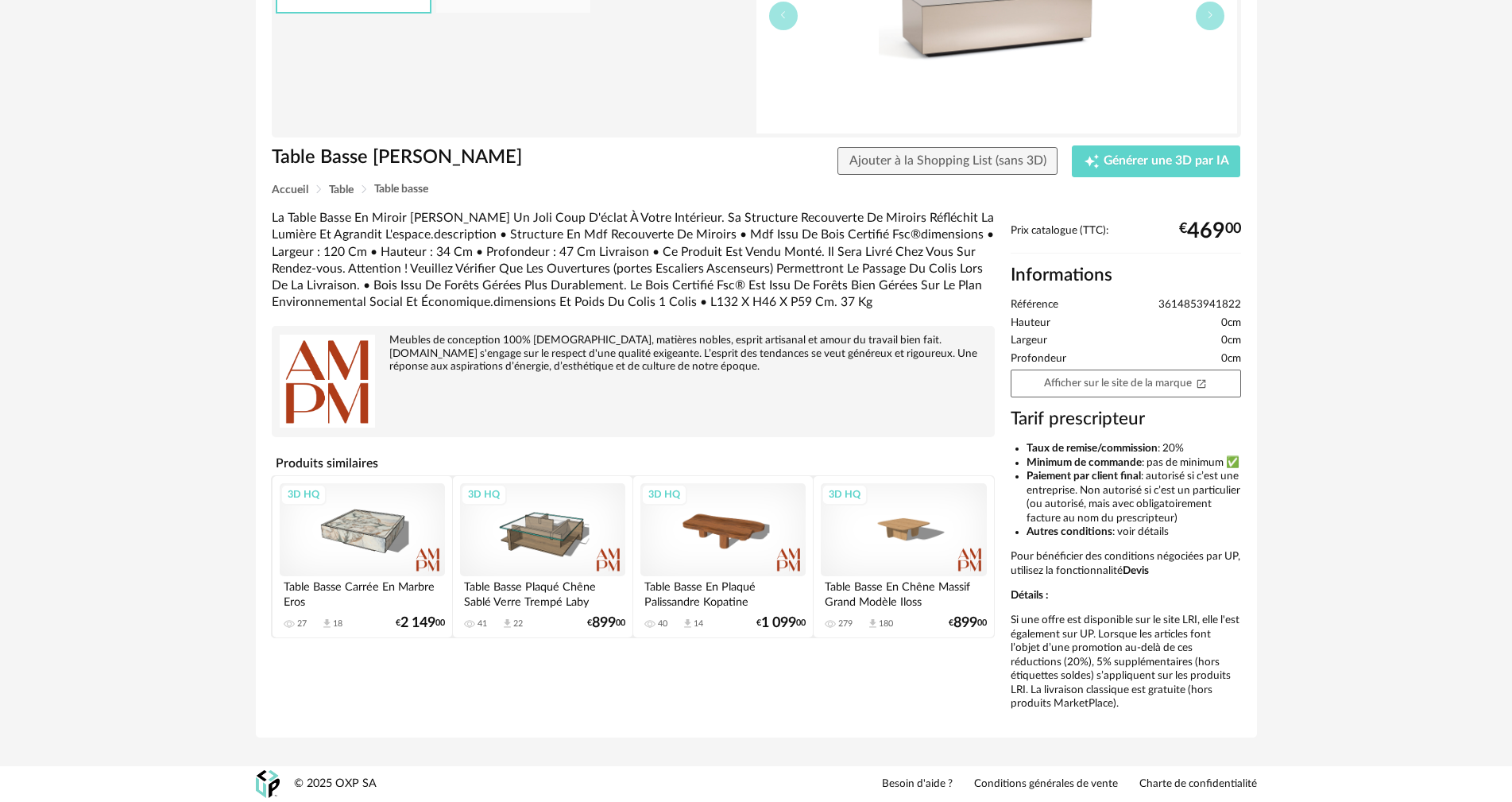 The image size is (1512, 802). Describe the element at coordinates (886, 623) in the screenshot. I see `div: 180` at that location.